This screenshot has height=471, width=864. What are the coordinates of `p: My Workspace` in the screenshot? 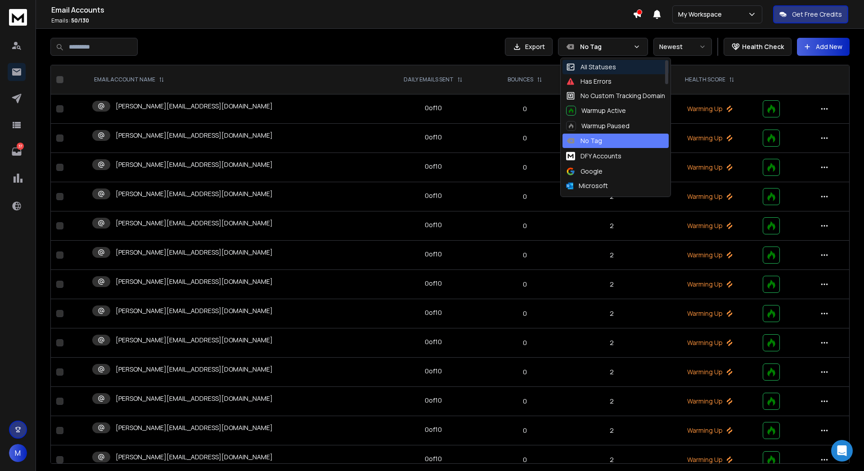 It's located at (701, 14).